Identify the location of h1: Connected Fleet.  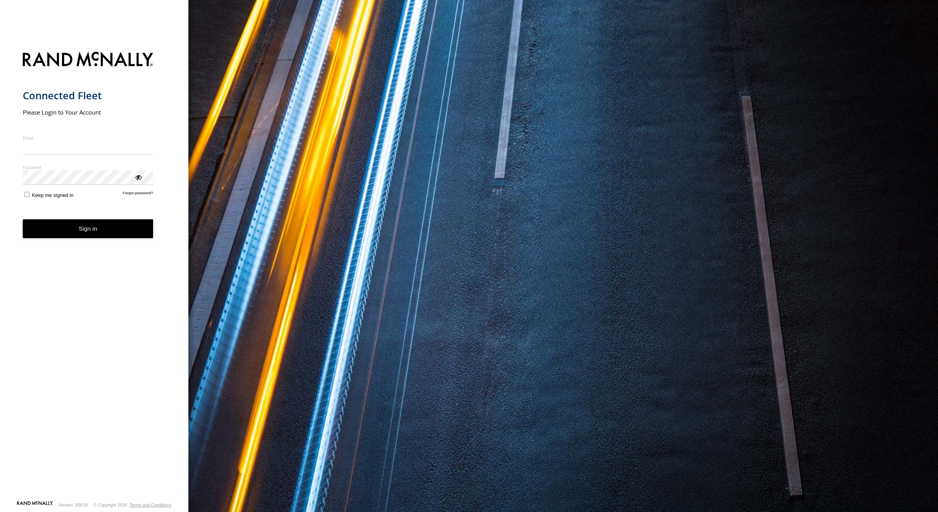
(88, 95).